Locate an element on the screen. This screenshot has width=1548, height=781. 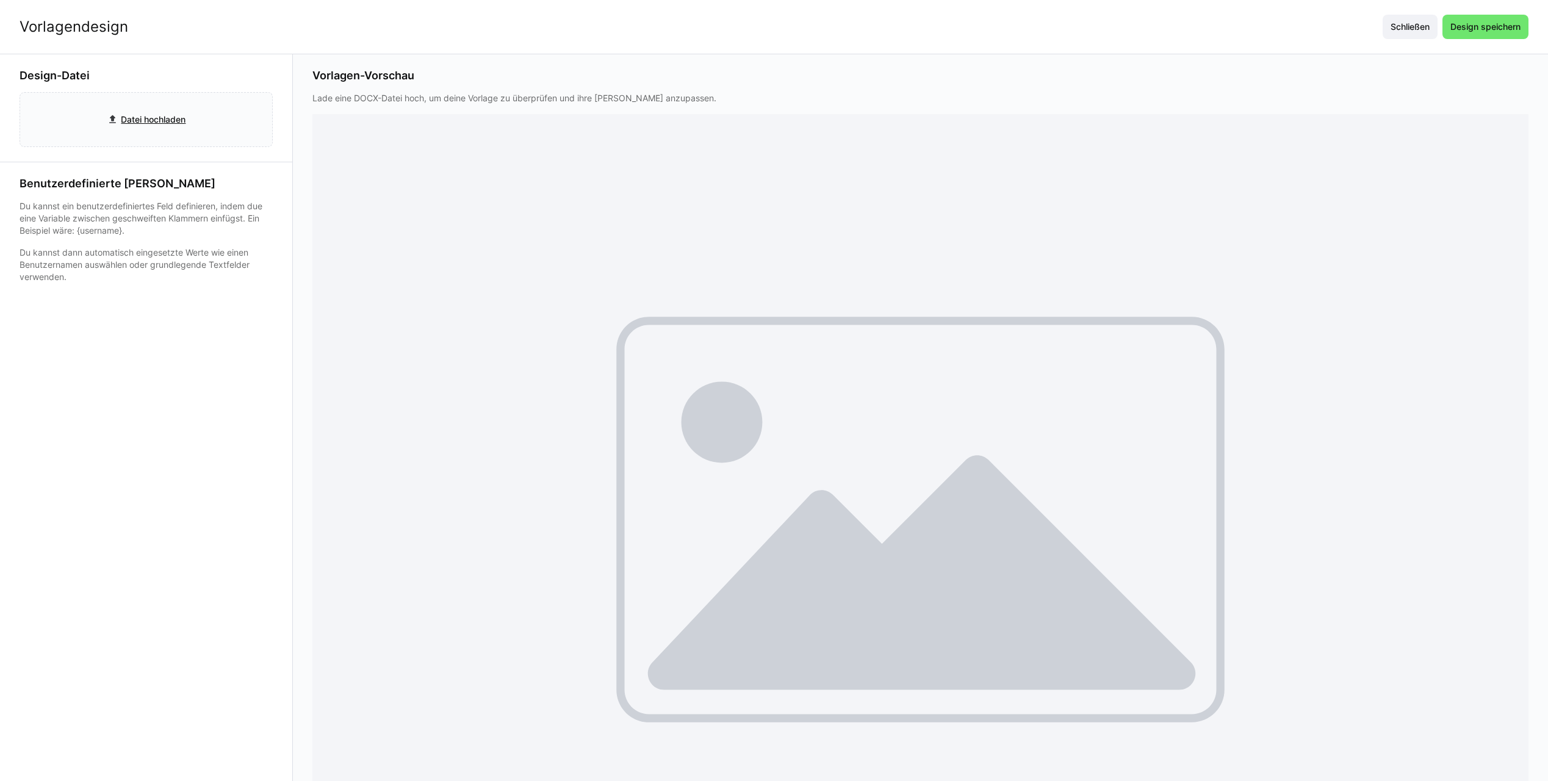
p: Du kannst dann automatisch eingesetzte Werte wie einen Benutzernamen auswählen oder grundlegende ... is located at coordinates (146, 265).